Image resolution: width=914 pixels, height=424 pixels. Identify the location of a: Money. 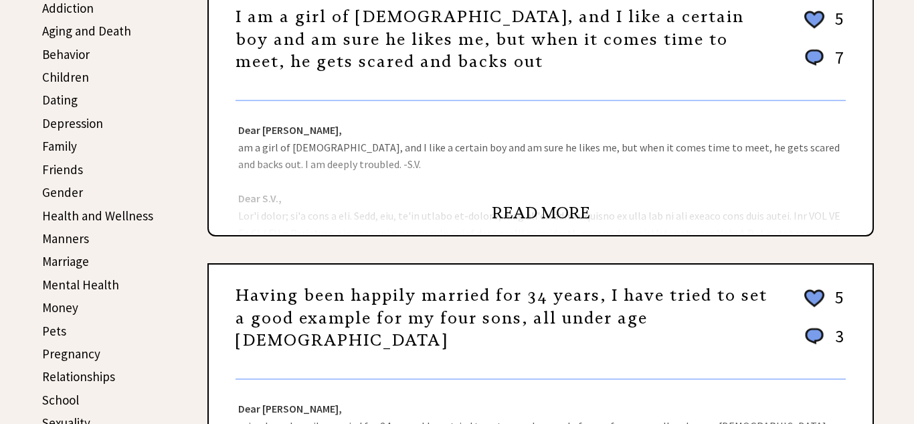
(60, 307).